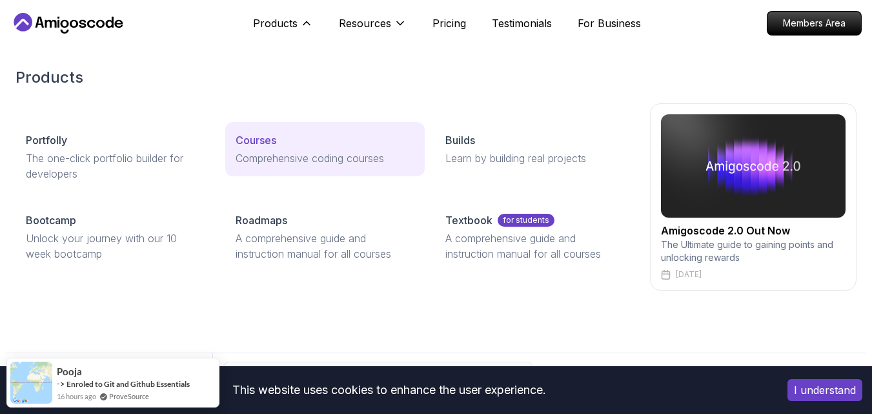 The height and width of the screenshot is (414, 872). What do you see at coordinates (325, 237) in the screenshot?
I see `a: RoadmapsA comprehensive guide and instruction manual for all courses` at bounding box center [325, 237].